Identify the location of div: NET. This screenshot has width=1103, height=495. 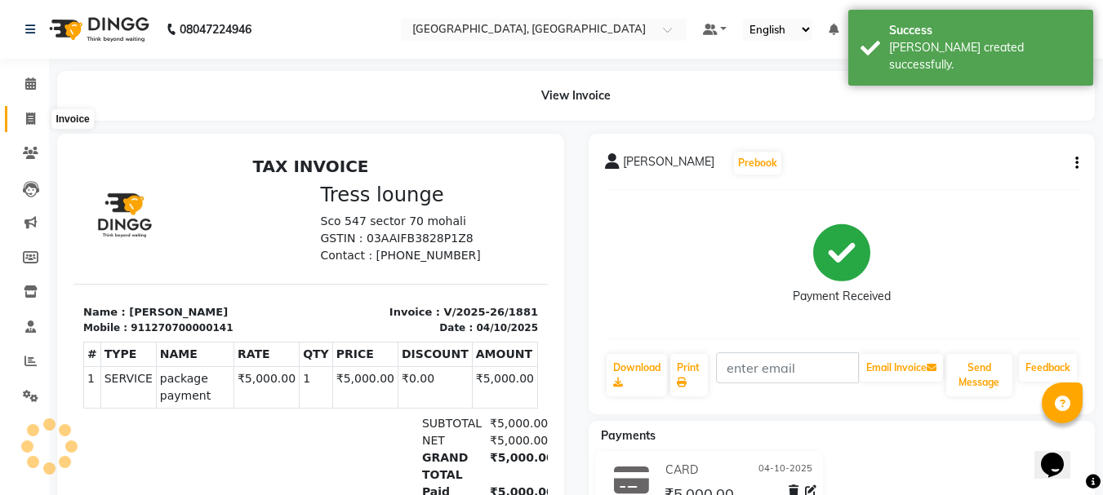
(372, 291).